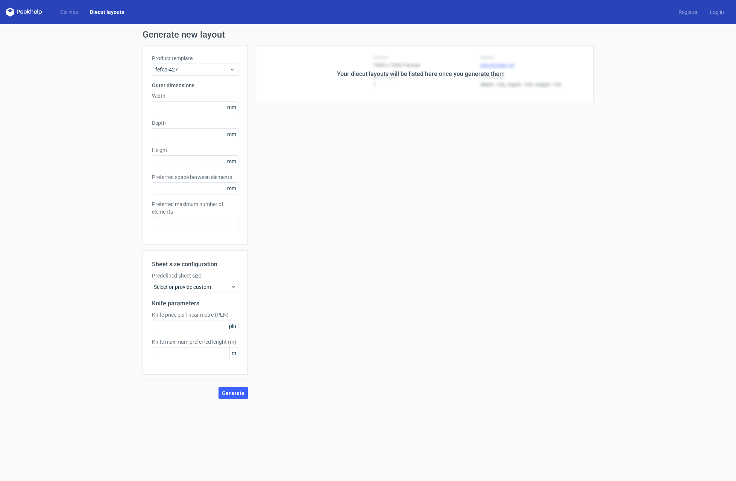 The height and width of the screenshot is (481, 736). What do you see at coordinates (234, 353) in the screenshot?
I see `span: m` at bounding box center [234, 353].